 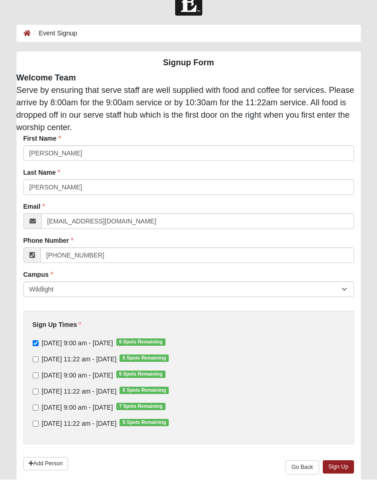 I want to click on div: Serve by ensuring that serve staff are well supplied with food and coffee for services. Please ar..., so click(x=189, y=103).